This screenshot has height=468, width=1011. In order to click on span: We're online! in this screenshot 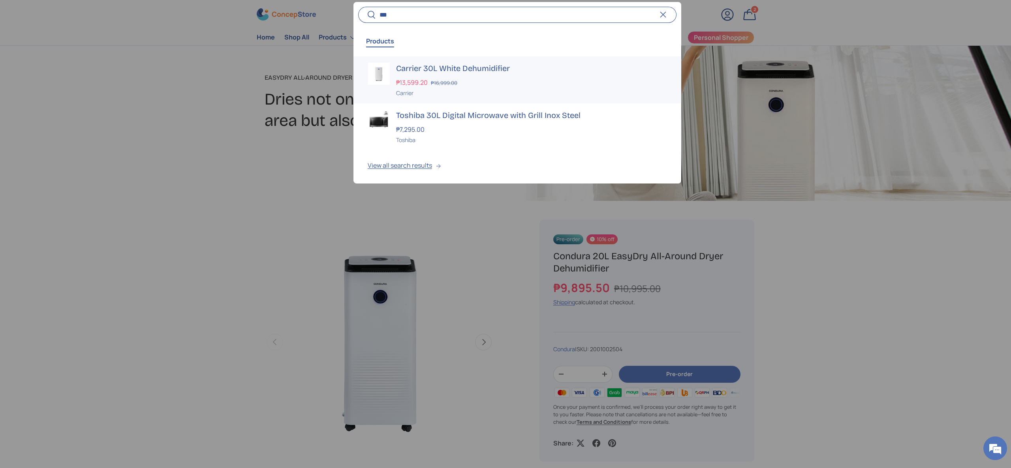, I will do `click(77, 139)`.